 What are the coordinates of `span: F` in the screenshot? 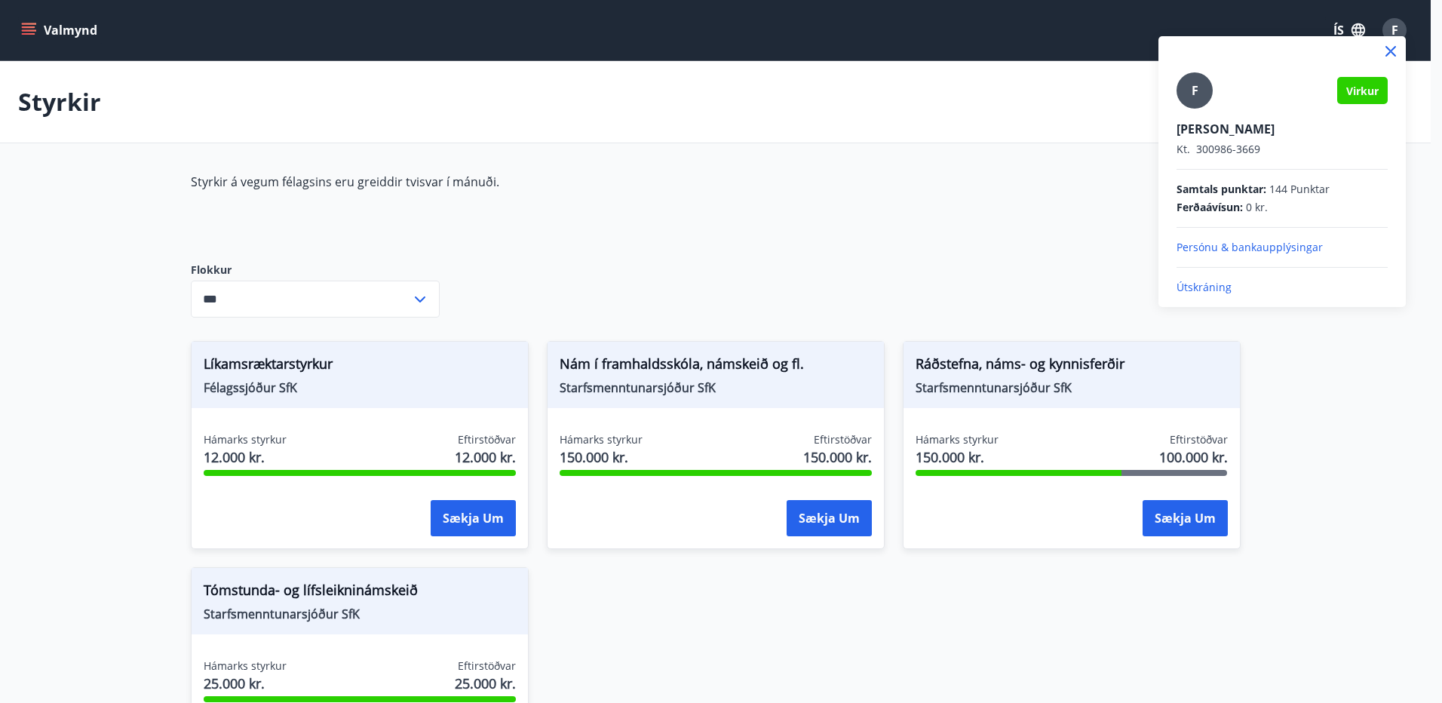 It's located at (1195, 91).